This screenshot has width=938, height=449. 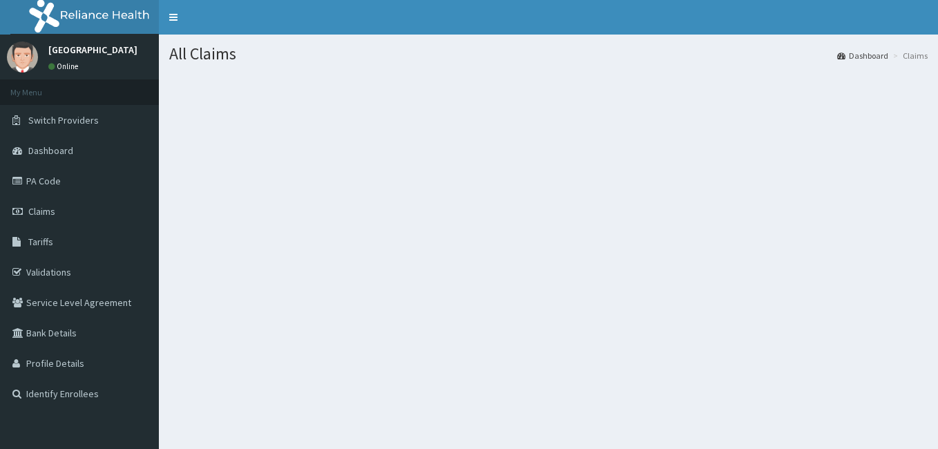 I want to click on span: Switch Providers, so click(x=64, y=120).